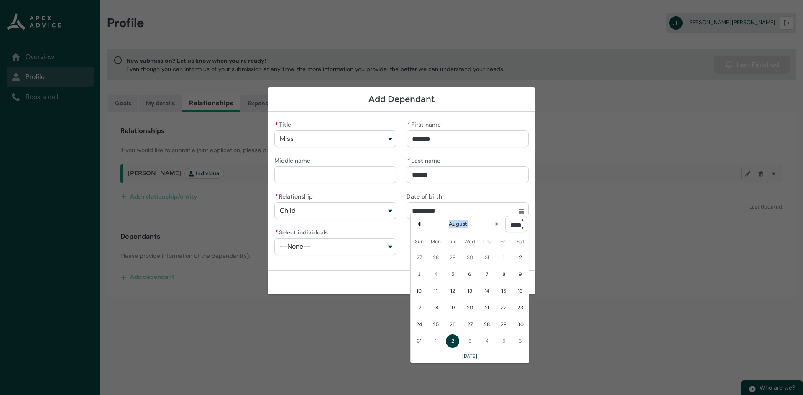  What do you see at coordinates (520, 274) in the screenshot?
I see `td: 2025-08-09` at bounding box center [520, 274].